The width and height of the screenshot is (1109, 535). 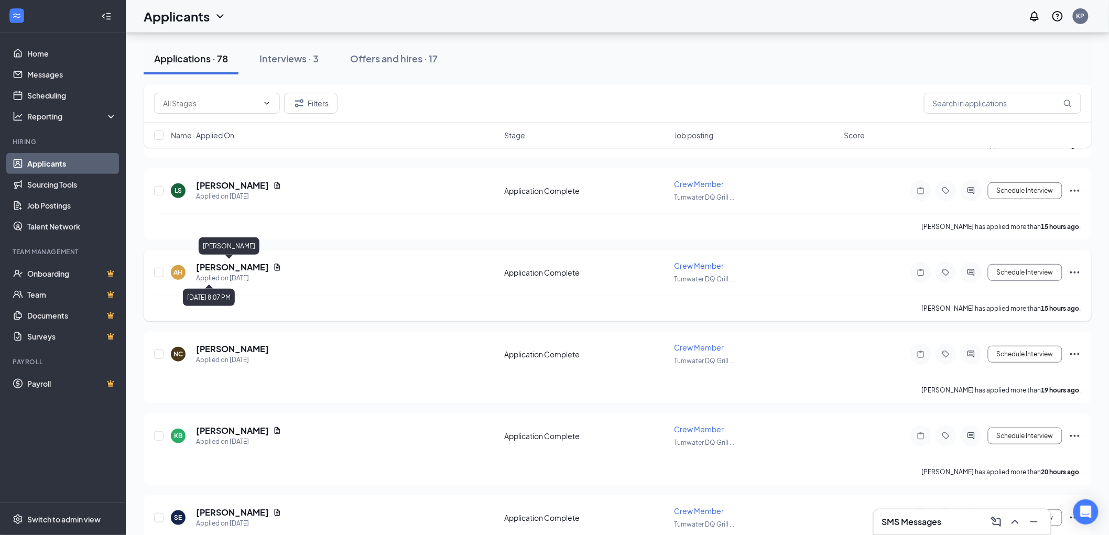 What do you see at coordinates (996, 522) in the screenshot?
I see `svg: ComposeMessage` at bounding box center [996, 522].